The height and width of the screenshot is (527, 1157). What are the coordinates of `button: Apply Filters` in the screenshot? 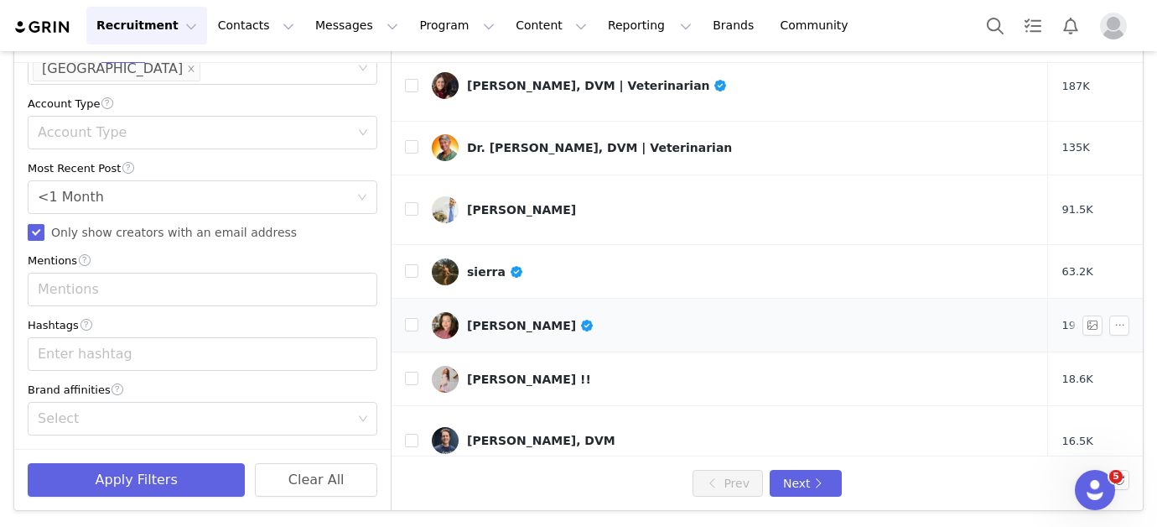 It's located at (136, 480).